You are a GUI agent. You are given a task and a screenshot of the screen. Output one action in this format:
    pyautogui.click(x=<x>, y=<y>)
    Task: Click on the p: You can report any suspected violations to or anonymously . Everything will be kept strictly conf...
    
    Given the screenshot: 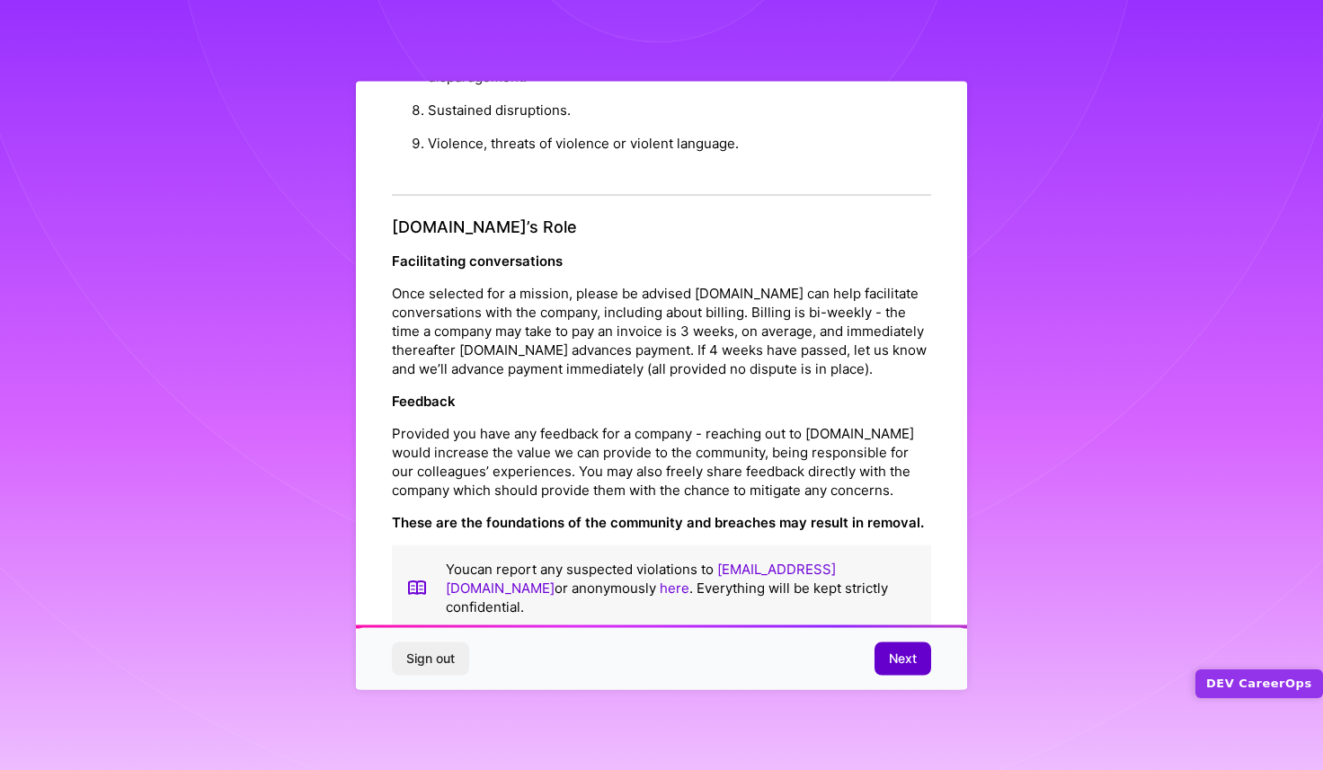 What is the action you would take?
    pyautogui.click(x=681, y=587)
    